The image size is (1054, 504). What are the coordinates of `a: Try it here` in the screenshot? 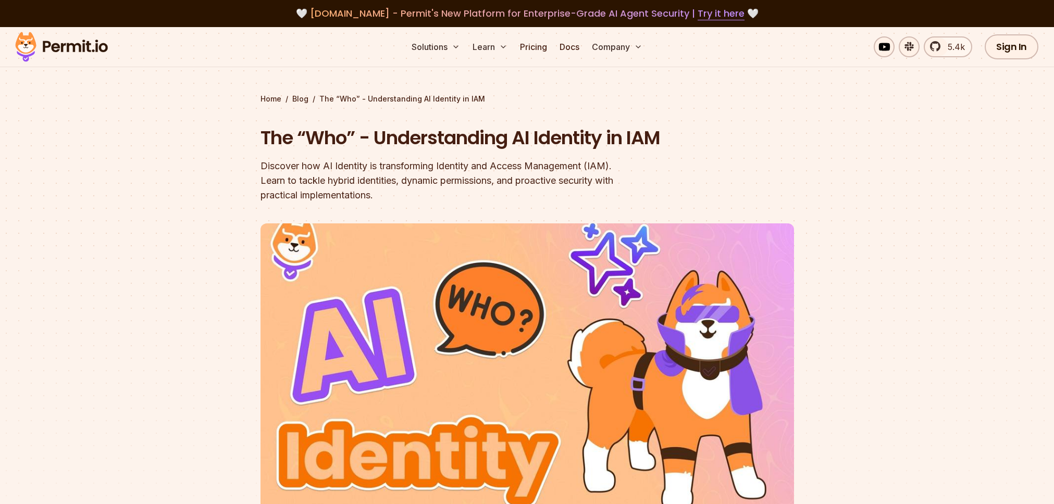 It's located at (721, 14).